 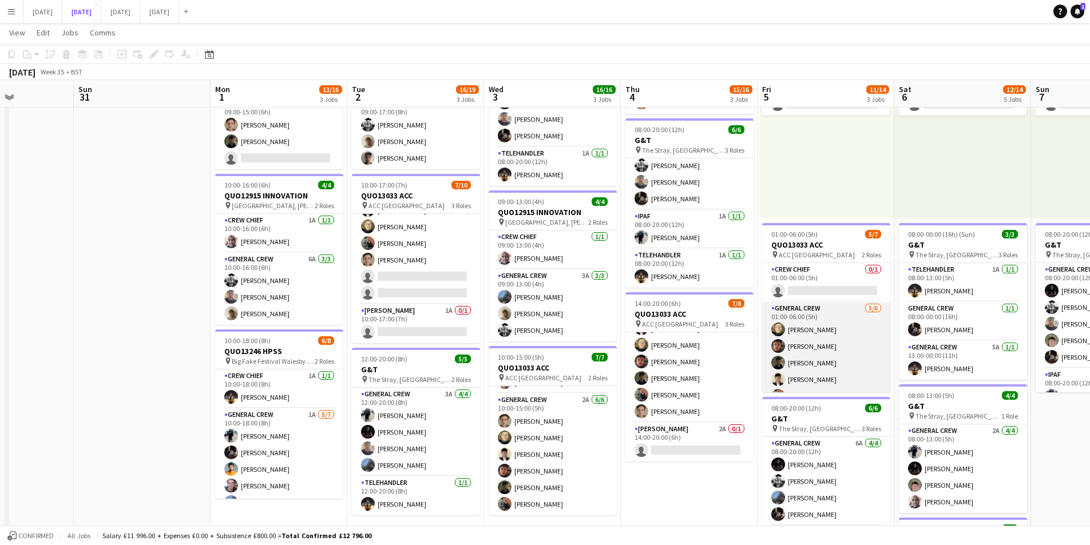 What do you see at coordinates (1010, 234) in the screenshot?
I see `span: 3/3` at bounding box center [1010, 234].